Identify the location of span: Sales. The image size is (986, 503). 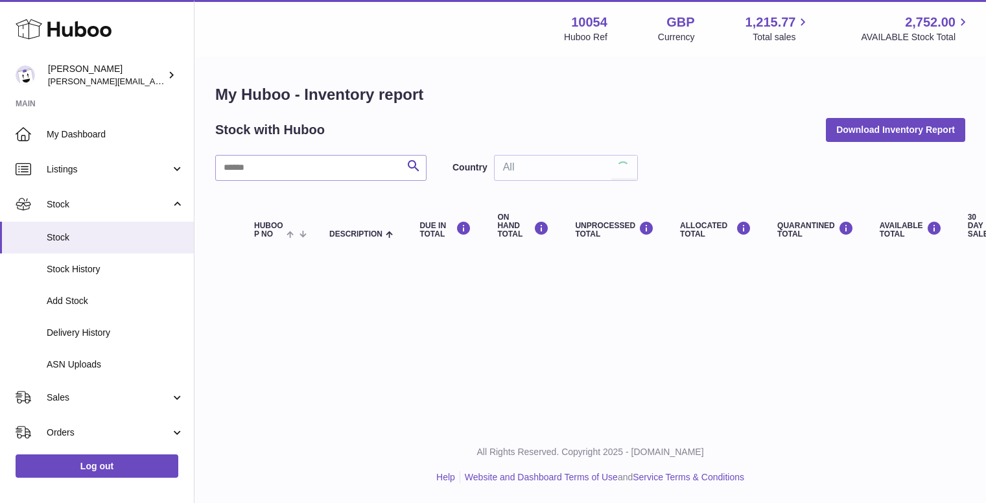
(108, 398).